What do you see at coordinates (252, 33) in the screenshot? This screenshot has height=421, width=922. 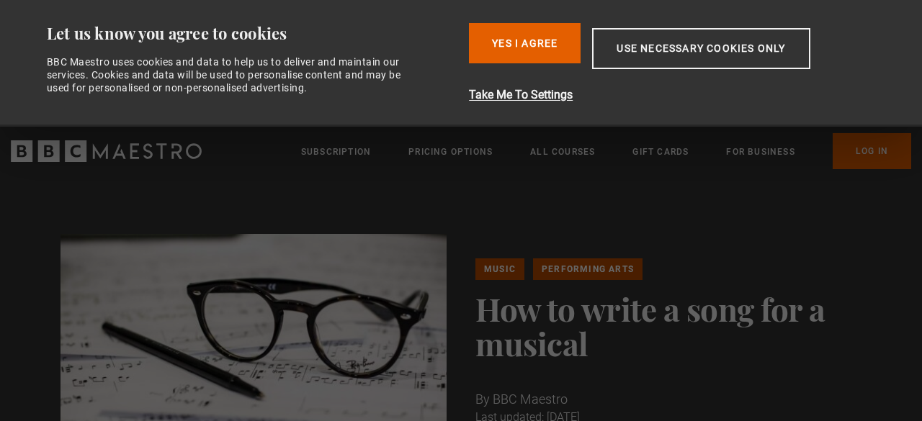 I see `div: Let us know you agree to cookies` at bounding box center [252, 33].